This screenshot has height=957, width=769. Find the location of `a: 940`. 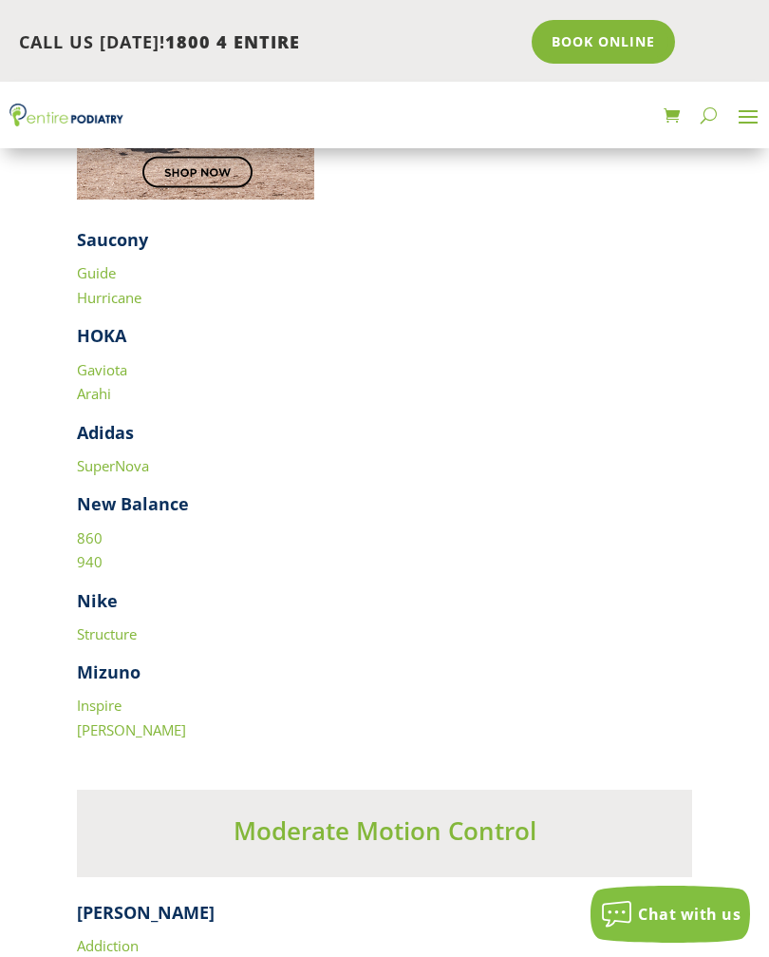

a: 940 is located at coordinates (89, 561).